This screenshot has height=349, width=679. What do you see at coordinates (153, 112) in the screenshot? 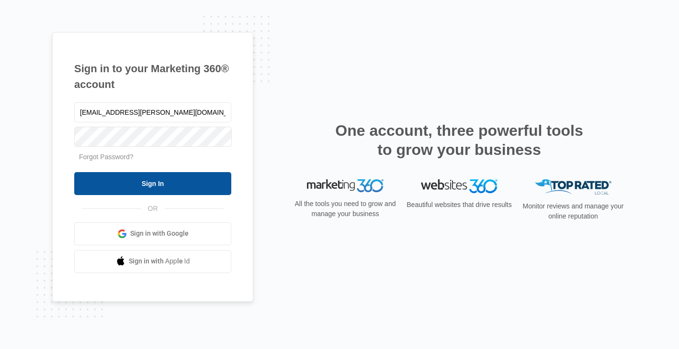
I see `input: Email` at bounding box center [153, 112].